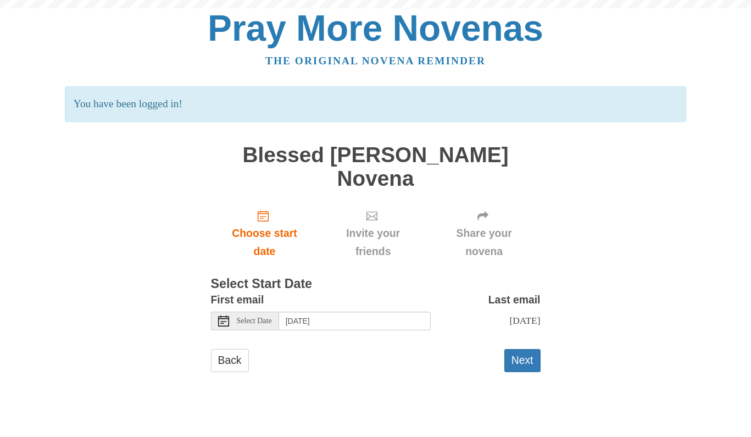  I want to click on span: Select Date, so click(254, 321).